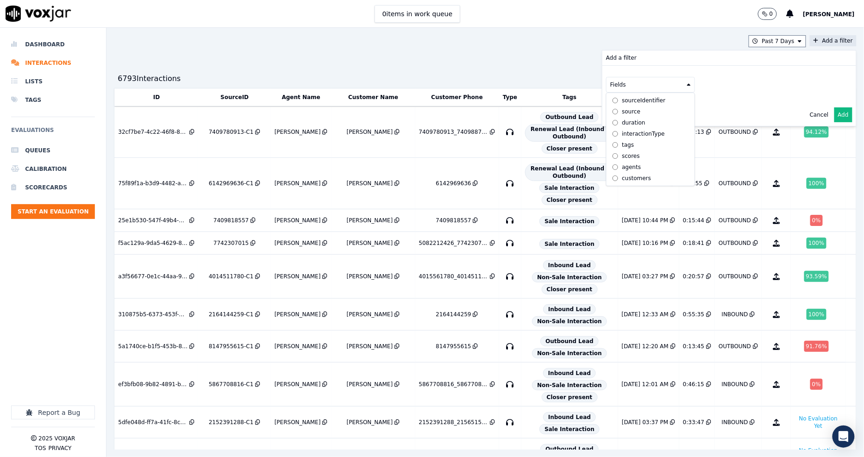  I want to click on div: 94.12 %, so click(816, 132).